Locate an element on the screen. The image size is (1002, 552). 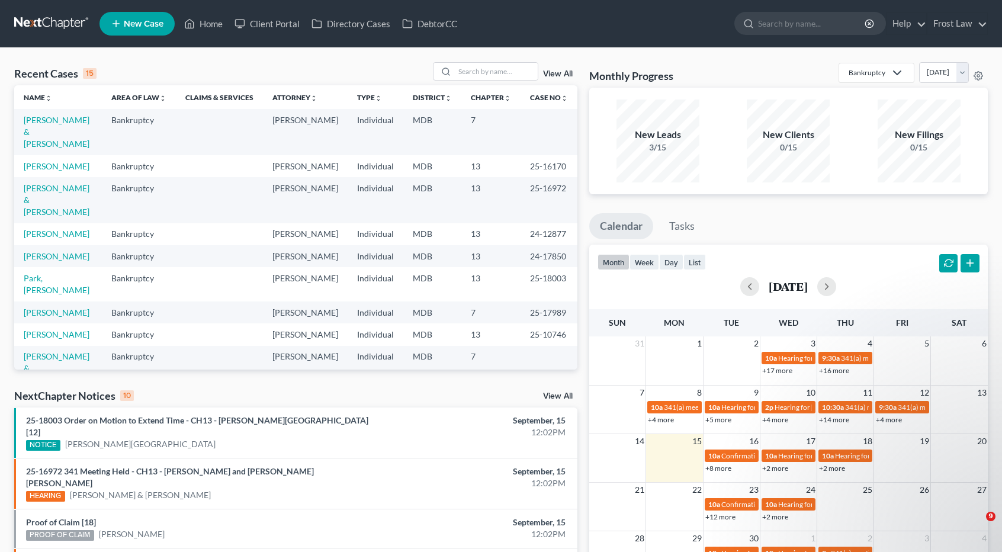
span: 21 is located at coordinates (640, 490).